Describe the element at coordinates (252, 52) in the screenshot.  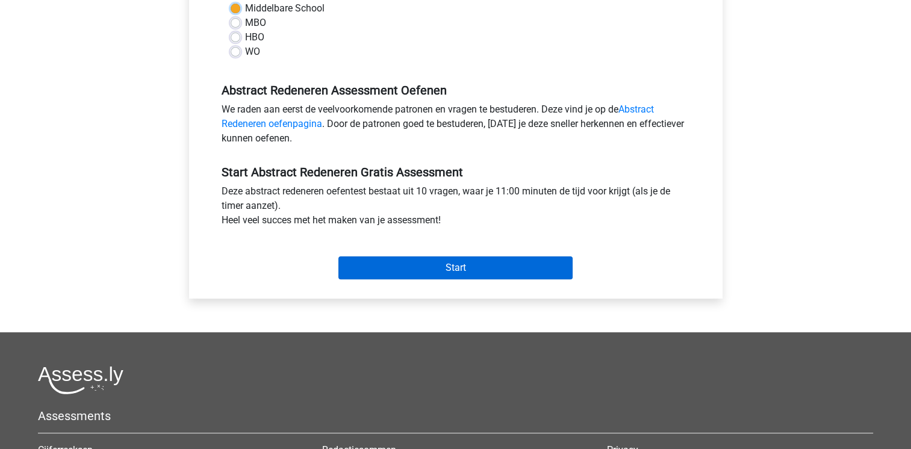
I see `label: WO` at that location.